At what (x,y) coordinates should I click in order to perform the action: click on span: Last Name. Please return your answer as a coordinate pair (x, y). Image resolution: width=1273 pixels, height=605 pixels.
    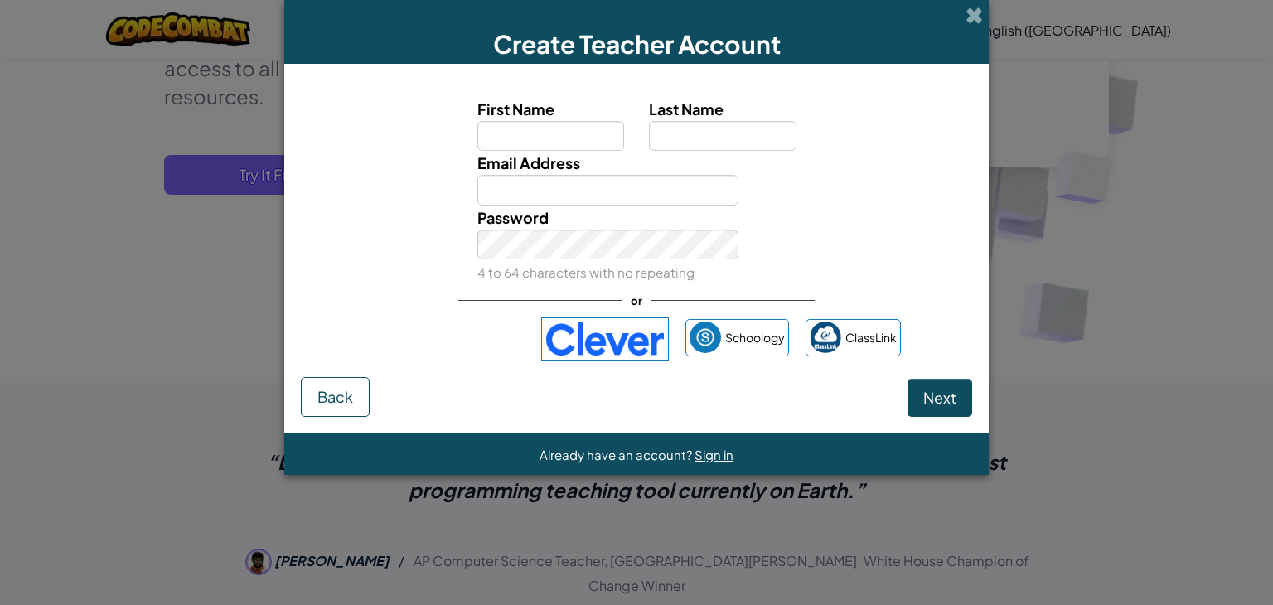
    Looking at the image, I should click on (686, 109).